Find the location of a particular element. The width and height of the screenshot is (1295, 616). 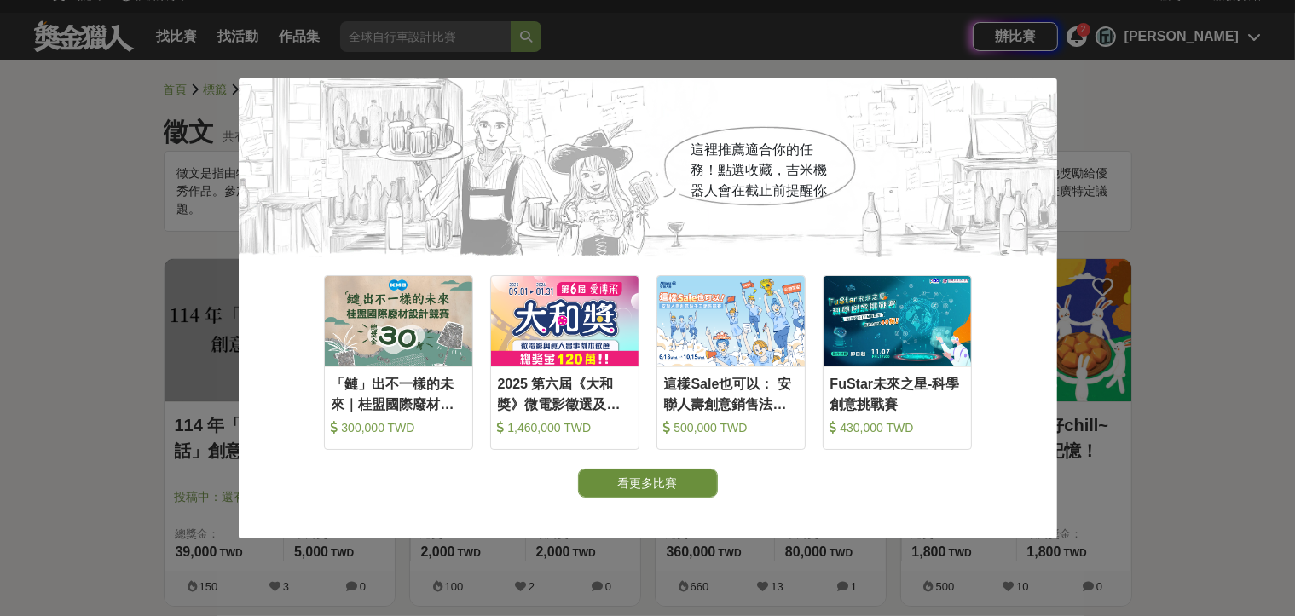

a: Cover ImageFuStar未來之星-科學創意挑戰賽 430,000 TWD is located at coordinates (897, 362).